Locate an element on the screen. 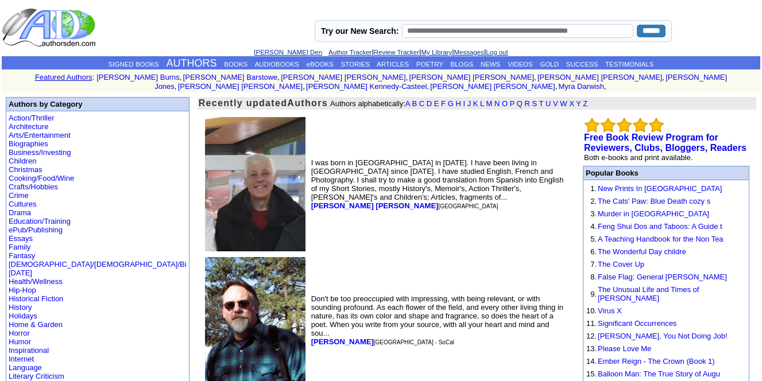  b: Authors by Category is located at coordinates (45, 104).